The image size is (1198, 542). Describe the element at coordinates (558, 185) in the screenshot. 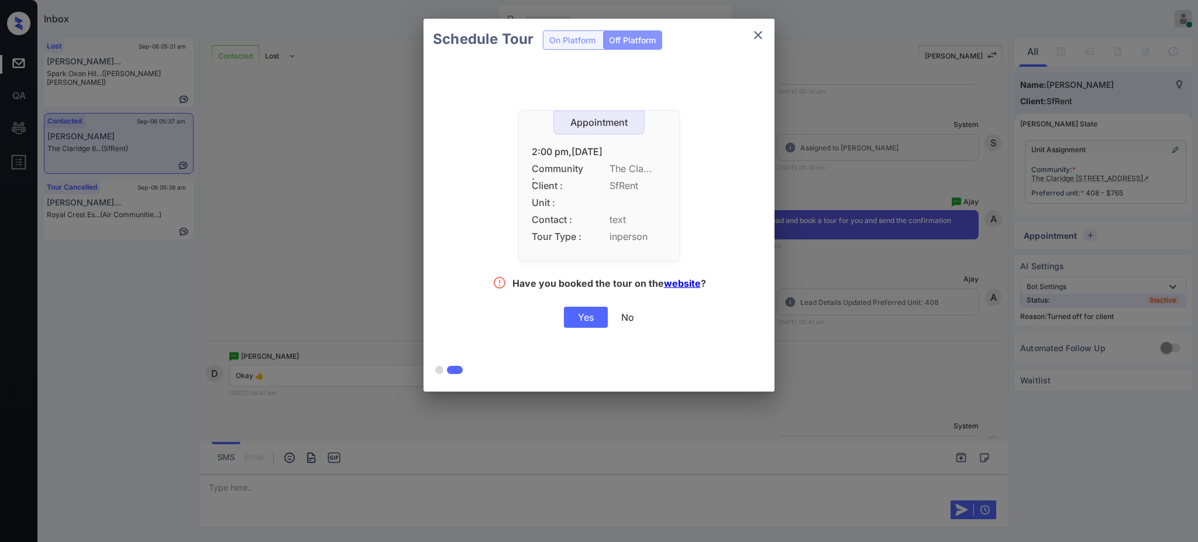

I see `span: Client :` at that location.